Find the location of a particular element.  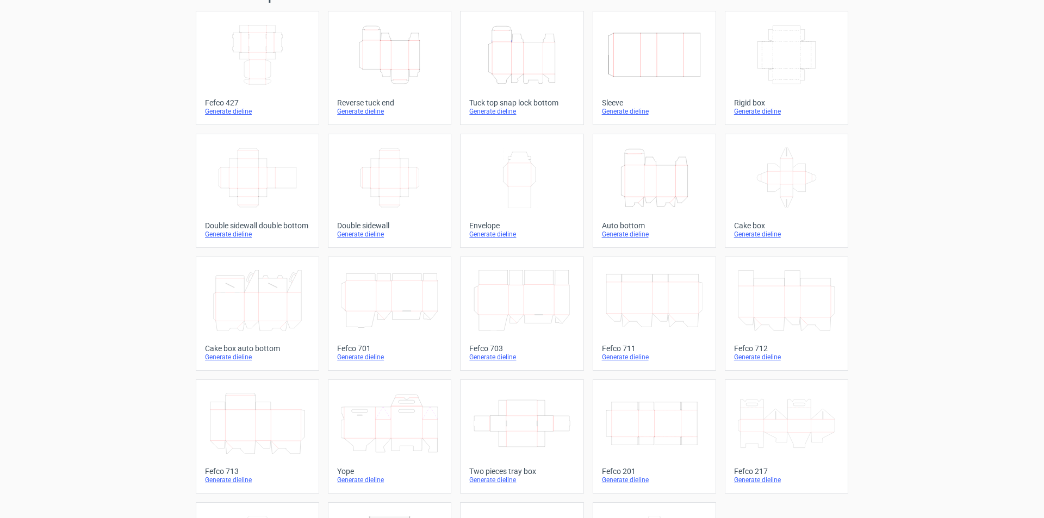

div: Reverse tuck end is located at coordinates (389, 103).